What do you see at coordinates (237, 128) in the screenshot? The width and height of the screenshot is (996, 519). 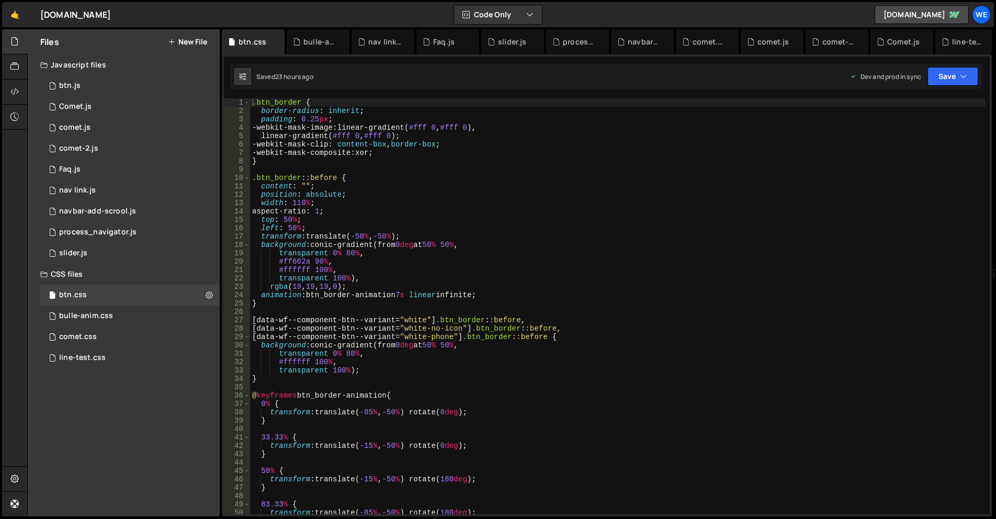 I see `div: 4` at bounding box center [237, 128].